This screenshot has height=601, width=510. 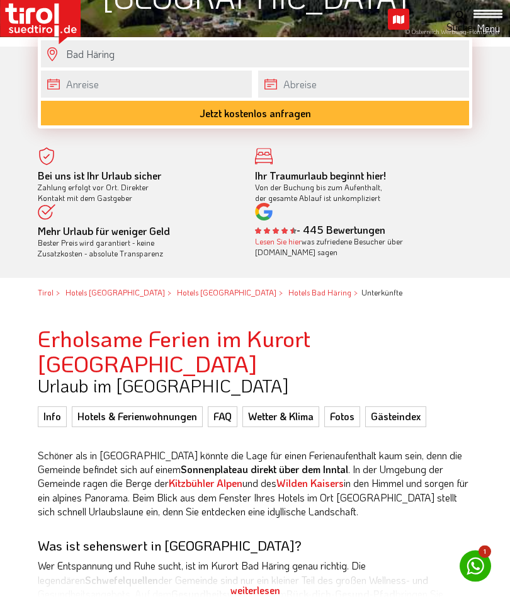 What do you see at coordinates (104, 231) in the screenshot?
I see `b: Mehr Urlaub für weniger Geld` at bounding box center [104, 231].